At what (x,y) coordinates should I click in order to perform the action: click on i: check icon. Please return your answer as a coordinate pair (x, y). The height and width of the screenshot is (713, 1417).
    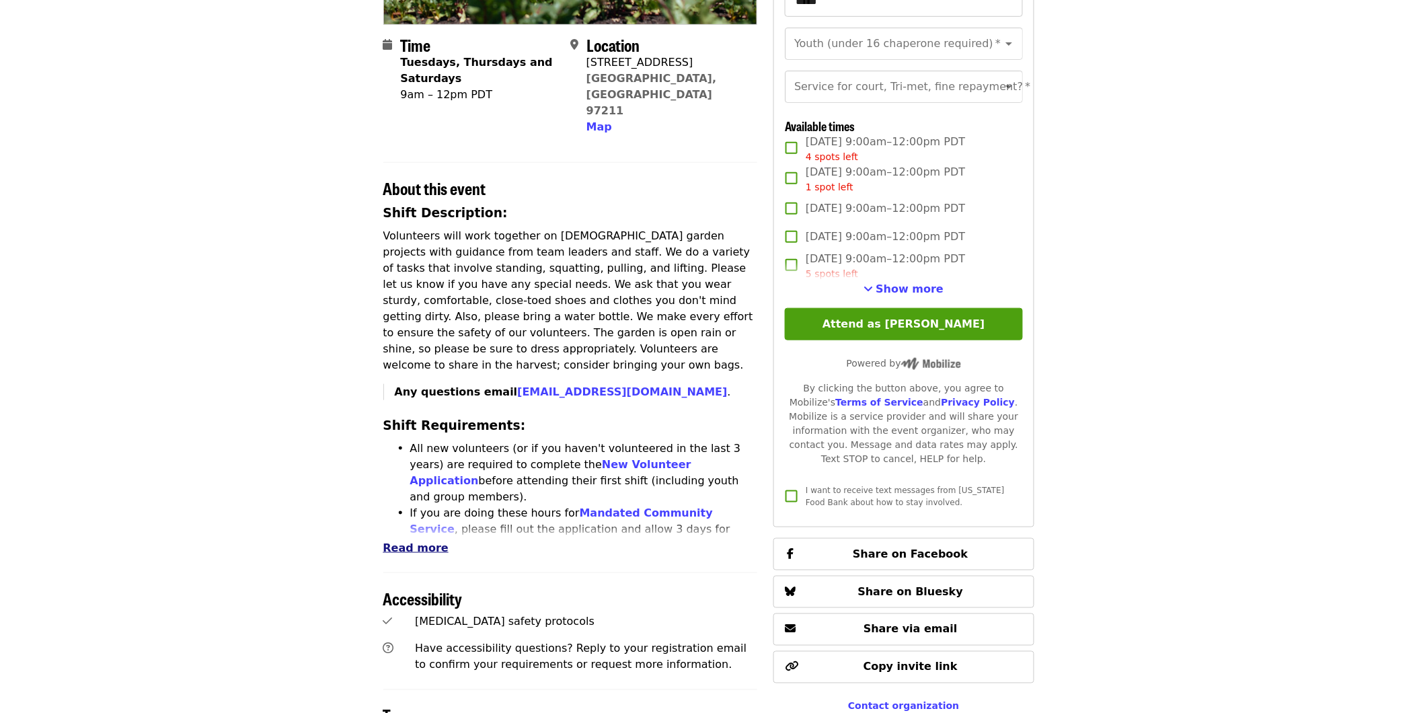
    Looking at the image, I should click on (388, 622).